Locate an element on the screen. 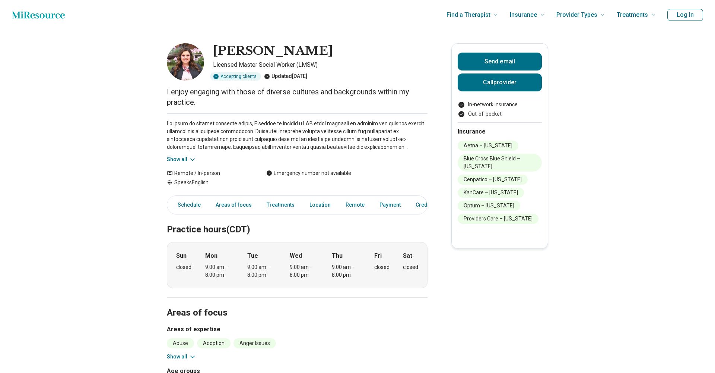 The image size is (715, 373). a: Payment is located at coordinates (390, 205).